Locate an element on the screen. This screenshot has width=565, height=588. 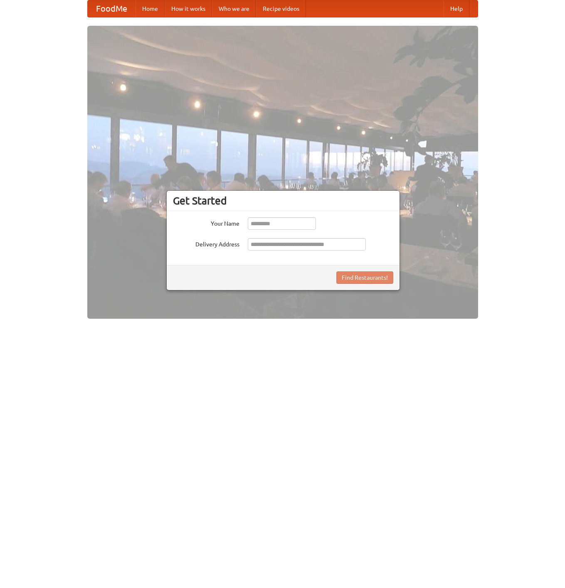
button: Find Restaurants! is located at coordinates (364, 278).